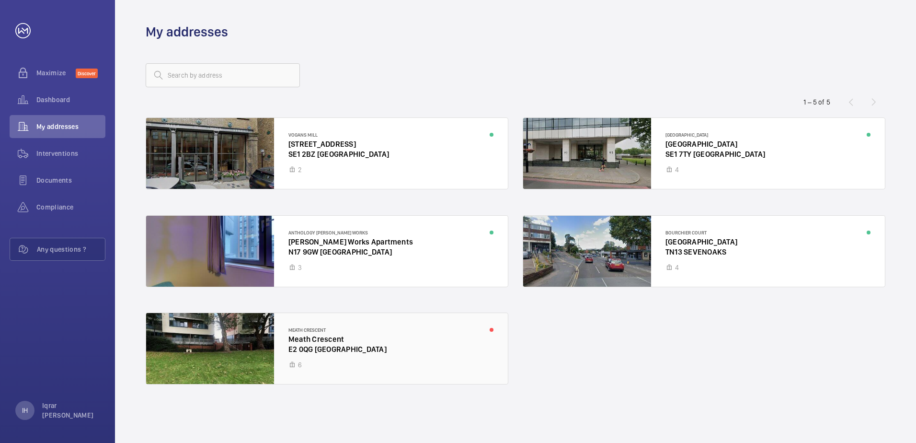 The width and height of the screenshot is (916, 443). What do you see at coordinates (25, 410) in the screenshot?
I see `p: IH` at bounding box center [25, 410].